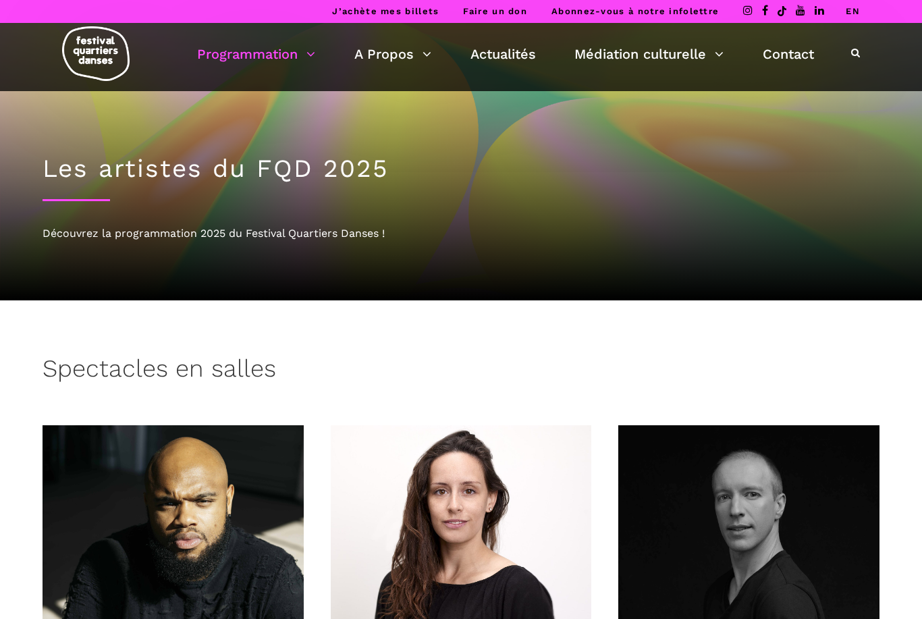  I want to click on a: Médiation culturelle, so click(648, 54).